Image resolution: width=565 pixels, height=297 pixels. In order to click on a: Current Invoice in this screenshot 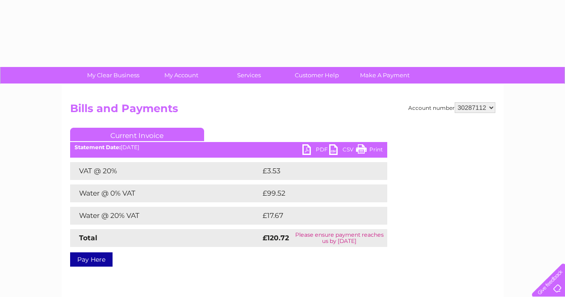, I will do `click(137, 134)`.